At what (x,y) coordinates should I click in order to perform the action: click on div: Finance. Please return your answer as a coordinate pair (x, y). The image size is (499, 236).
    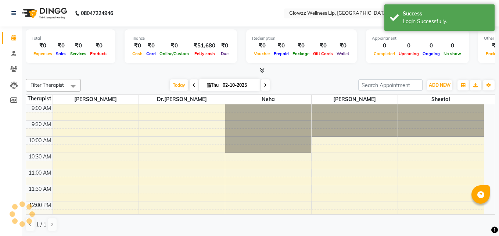
    Looking at the image, I should click on (181, 38).